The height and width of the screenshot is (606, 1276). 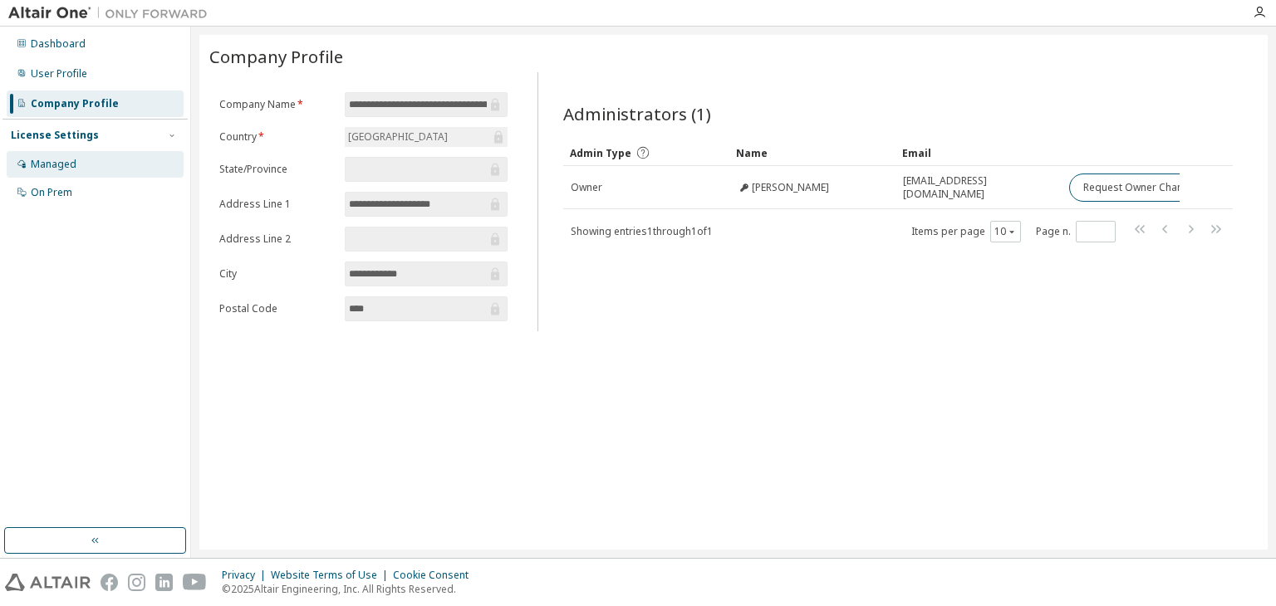 What do you see at coordinates (276, 56) in the screenshot?
I see `span: Company Profile` at bounding box center [276, 56].